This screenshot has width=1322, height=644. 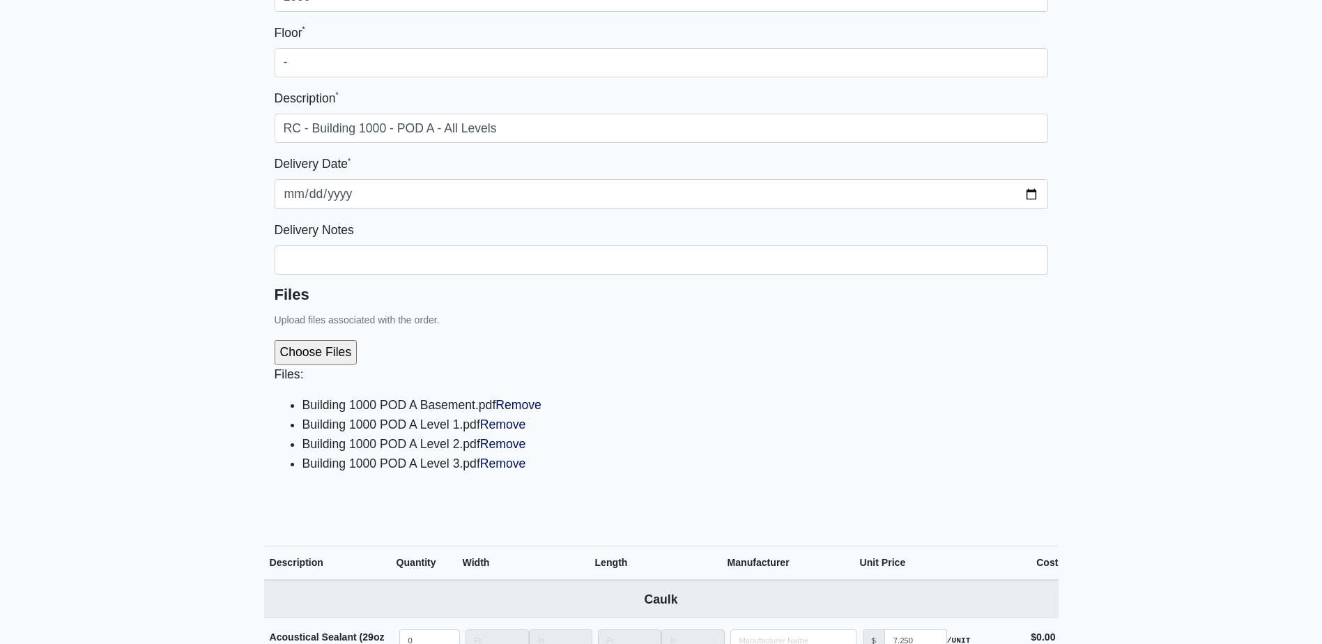 I want to click on li: Building 1000 POD A Basement.pdf, so click(x=675, y=405).